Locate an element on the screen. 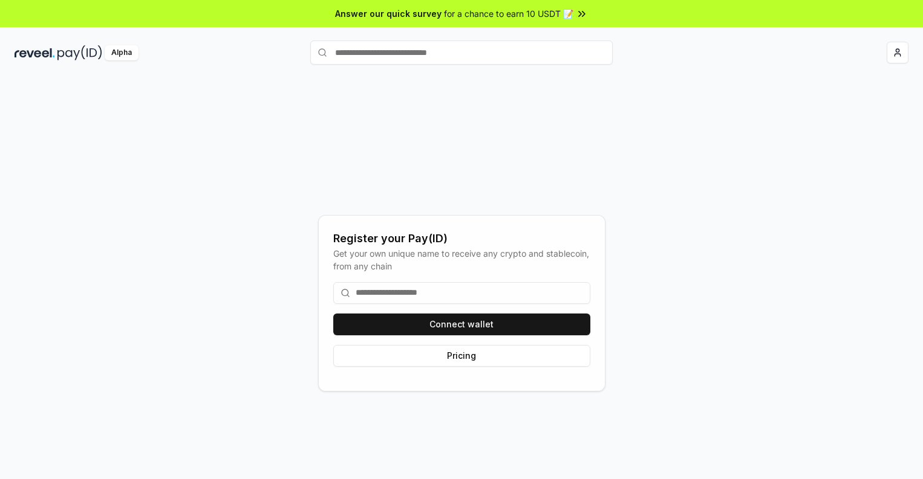 Image resolution: width=923 pixels, height=479 pixels. div: Alpha is located at coordinates (122, 53).